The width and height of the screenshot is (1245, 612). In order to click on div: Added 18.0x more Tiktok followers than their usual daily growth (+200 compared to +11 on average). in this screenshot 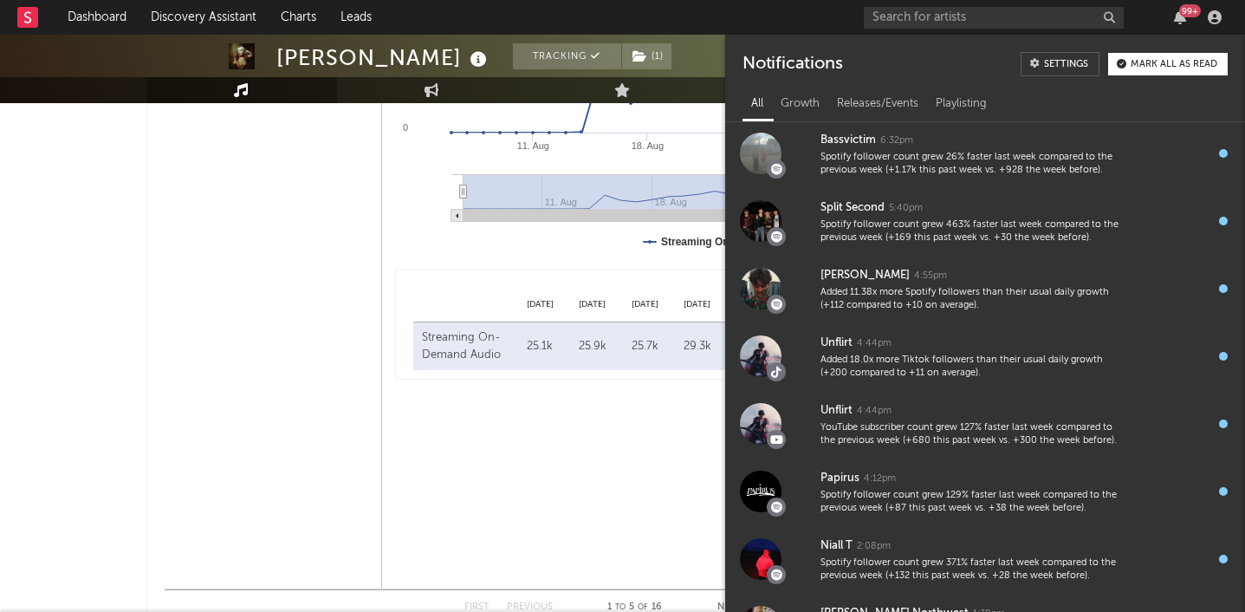, I will do `click(973, 367)`.